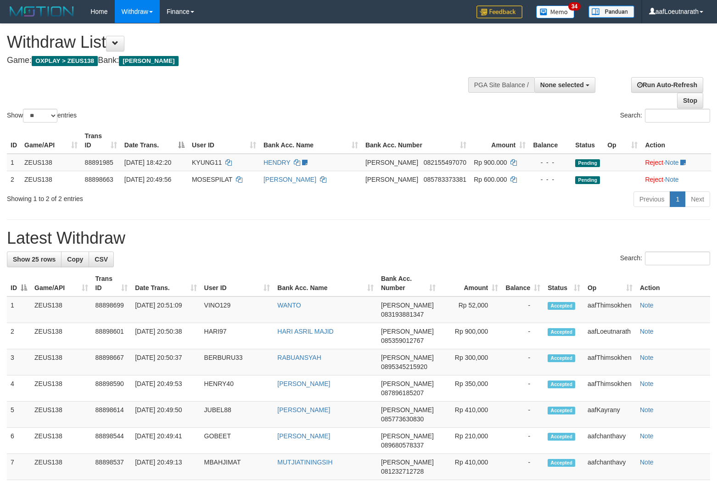 The image size is (717, 481). I want to click on th: Bank Acc. Number: activate to sort column ascending, so click(408, 283).